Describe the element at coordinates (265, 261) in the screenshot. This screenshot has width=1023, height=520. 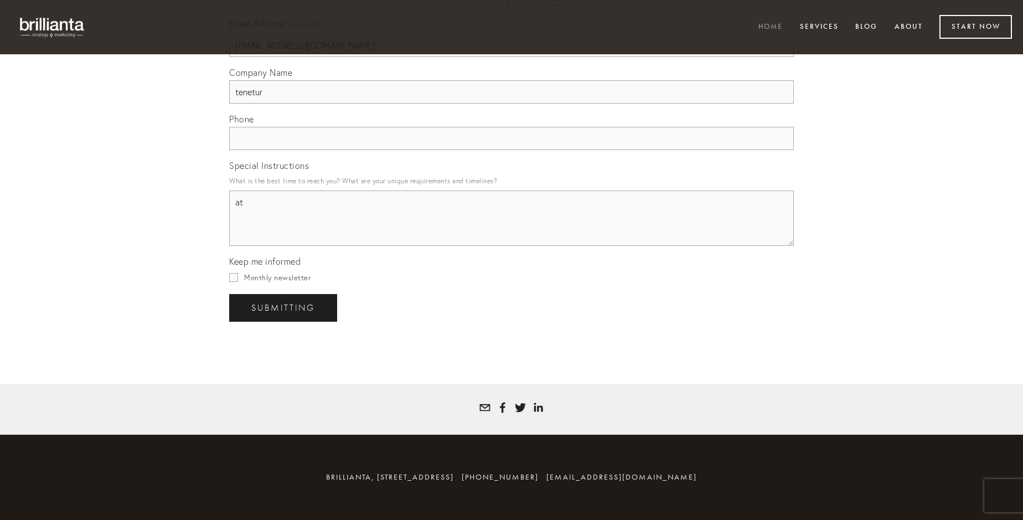
I see `span: Keep me informed` at that location.